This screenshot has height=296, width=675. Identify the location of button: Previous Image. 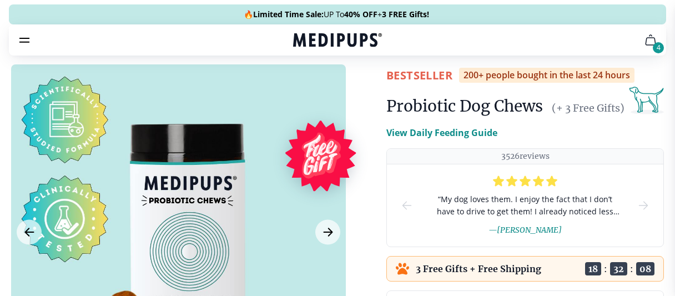
(29, 232).